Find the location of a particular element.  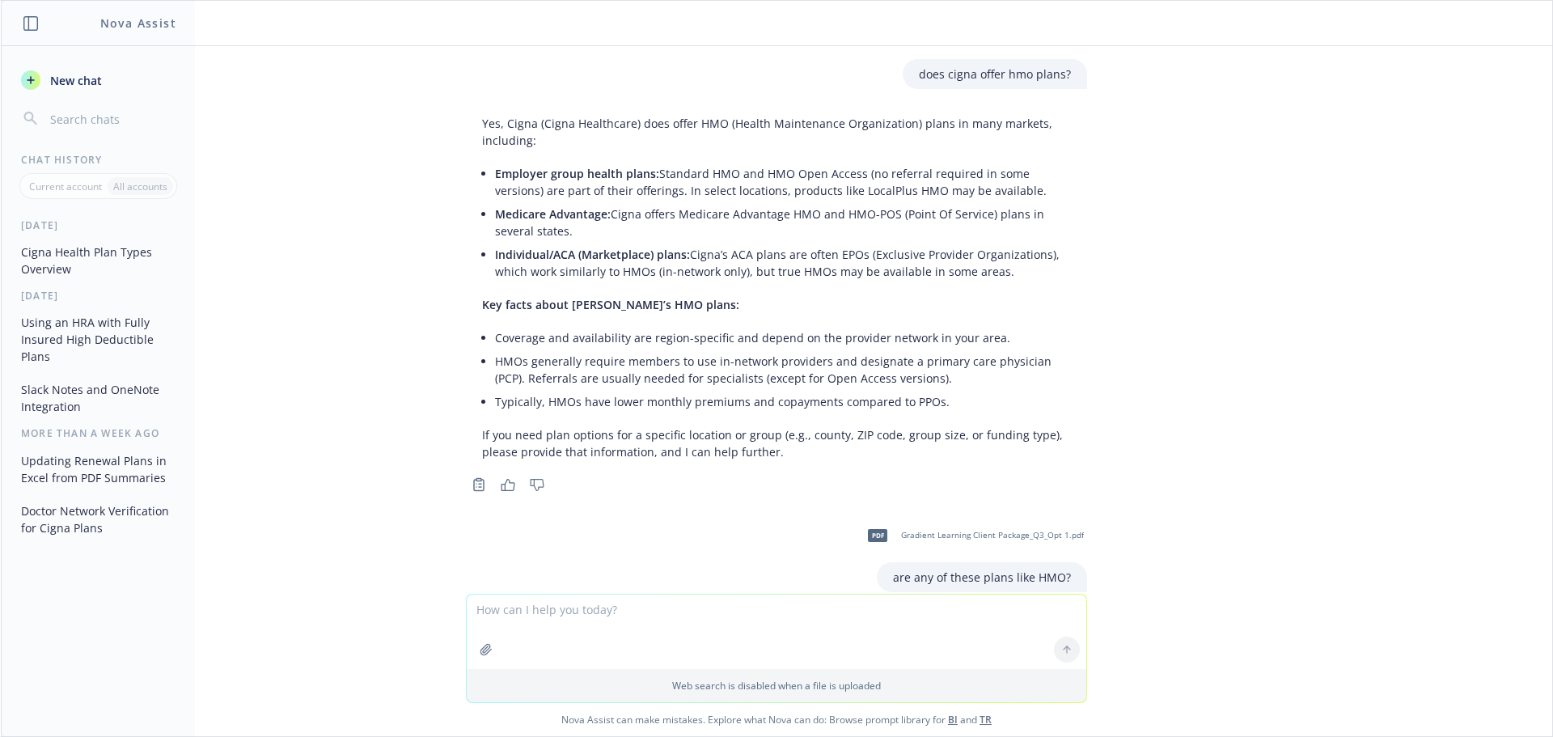

button: Cigna Health Plan Types Overview is located at coordinates (98, 260).